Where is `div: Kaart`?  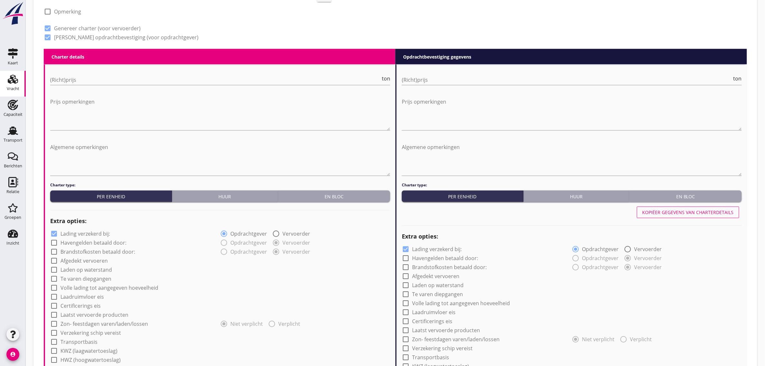
div: Kaart is located at coordinates (13, 63).